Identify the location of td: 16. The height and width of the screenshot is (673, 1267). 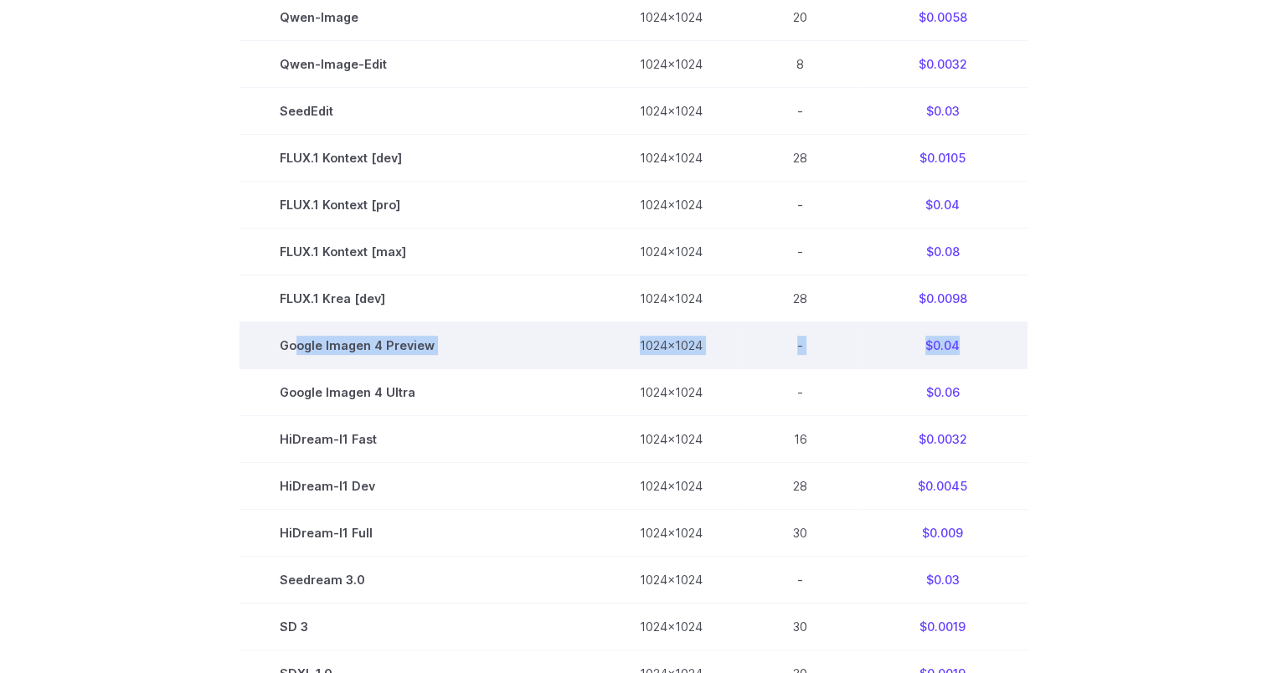
(800, 439).